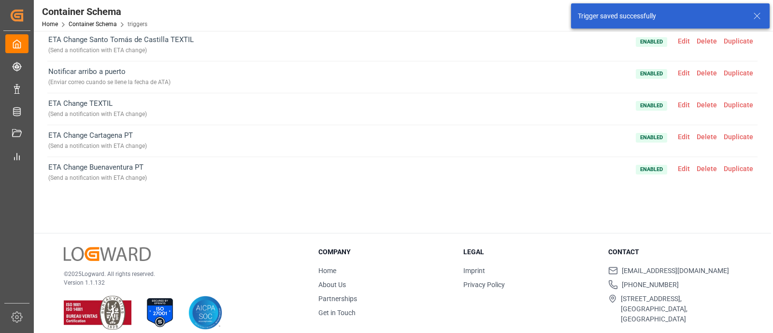 The height and width of the screenshot is (333, 773). I want to click on a: Container Schema, so click(93, 24).